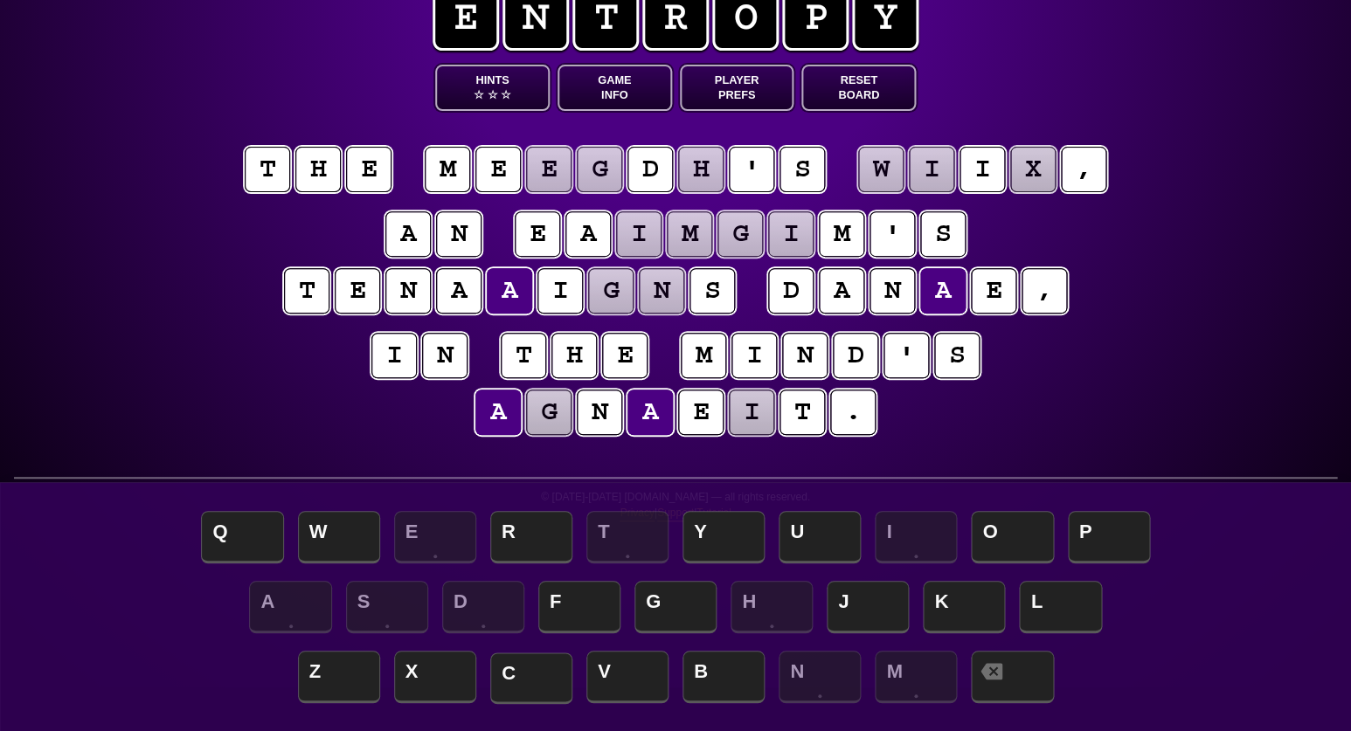 Image resolution: width=1351 pixels, height=731 pixels. Describe the element at coordinates (339, 677) in the screenshot. I see `span: Z` at that location.